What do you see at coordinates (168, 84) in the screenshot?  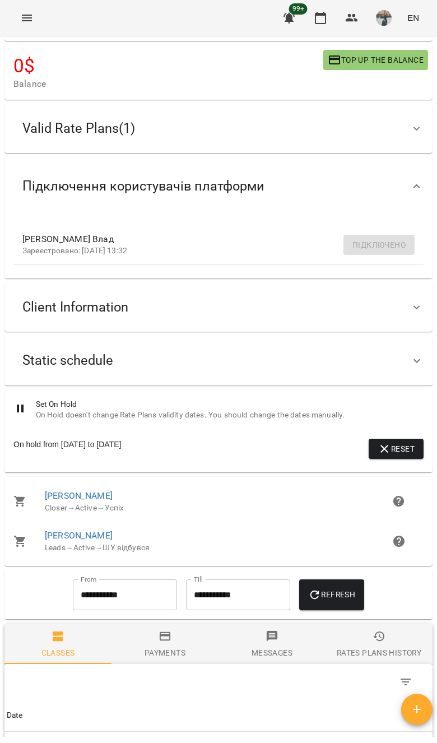 I see `span: Balance` at bounding box center [168, 84].